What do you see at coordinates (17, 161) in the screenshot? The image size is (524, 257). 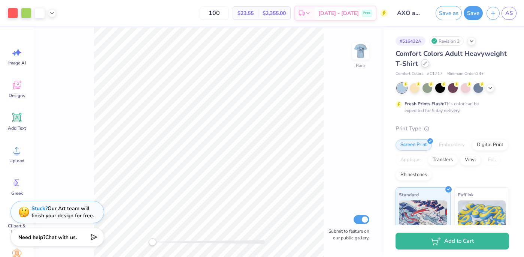 I see `span: Upload` at bounding box center [17, 161].